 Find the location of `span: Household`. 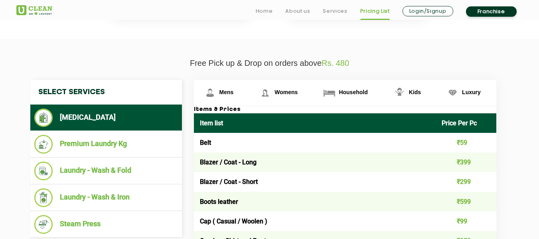

span: Household is located at coordinates (353, 92).